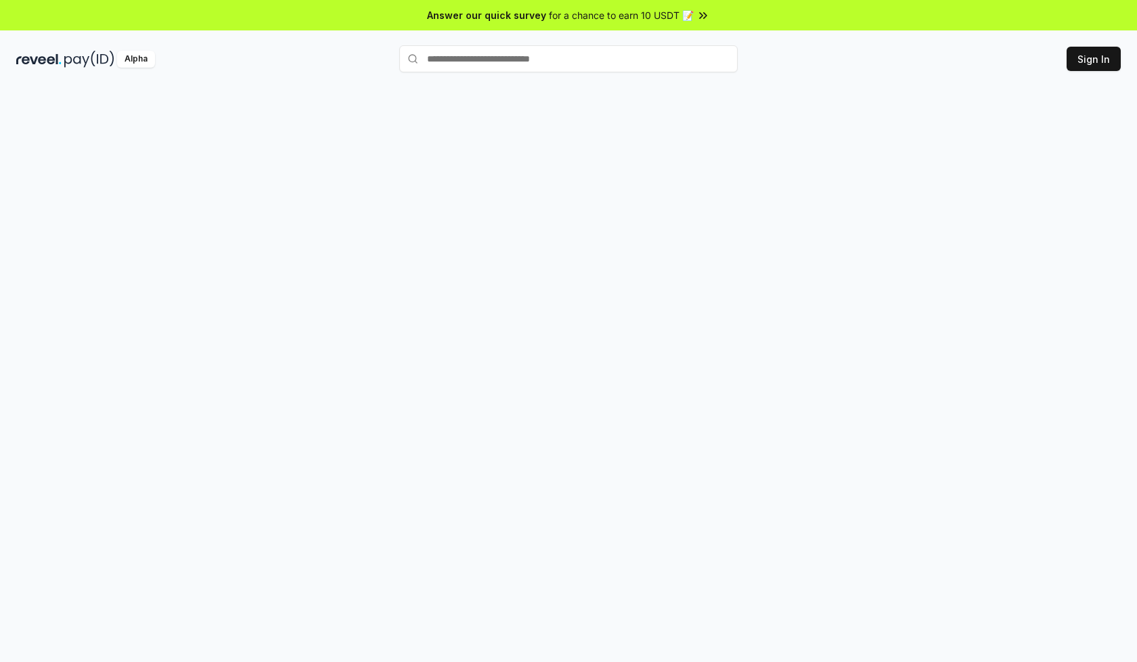 The height and width of the screenshot is (662, 1137). What do you see at coordinates (486, 15) in the screenshot?
I see `span: Answer our quick survey` at bounding box center [486, 15].